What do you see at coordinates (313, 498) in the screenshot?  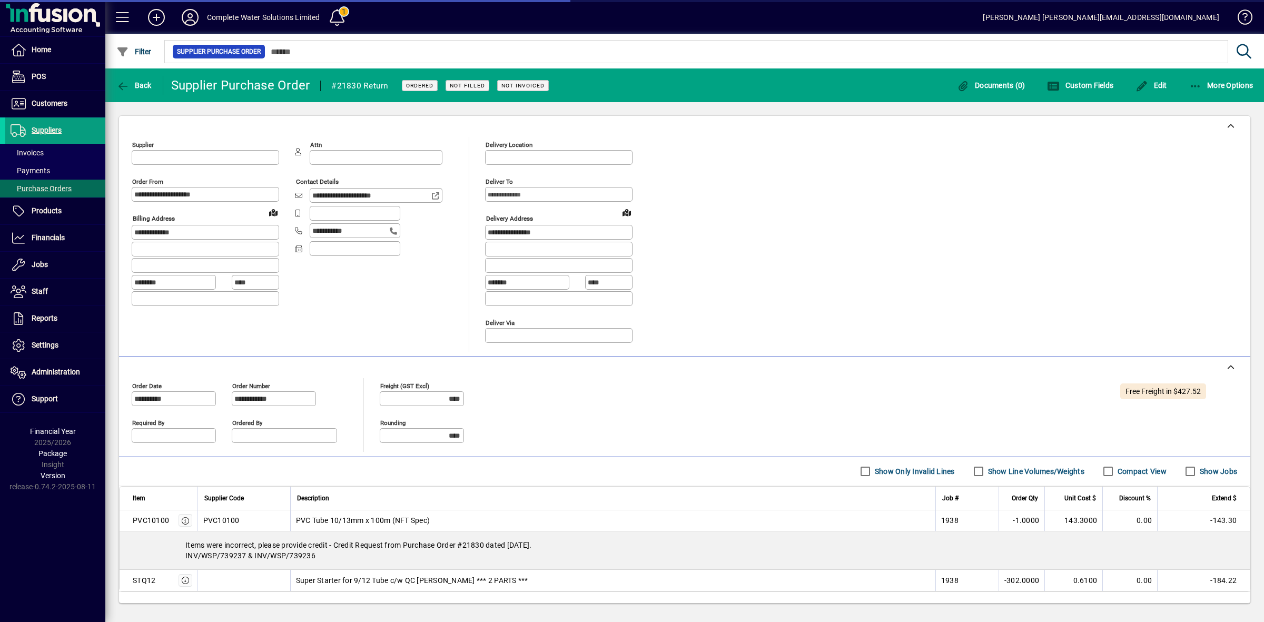 I see `span: Description` at bounding box center [313, 498].